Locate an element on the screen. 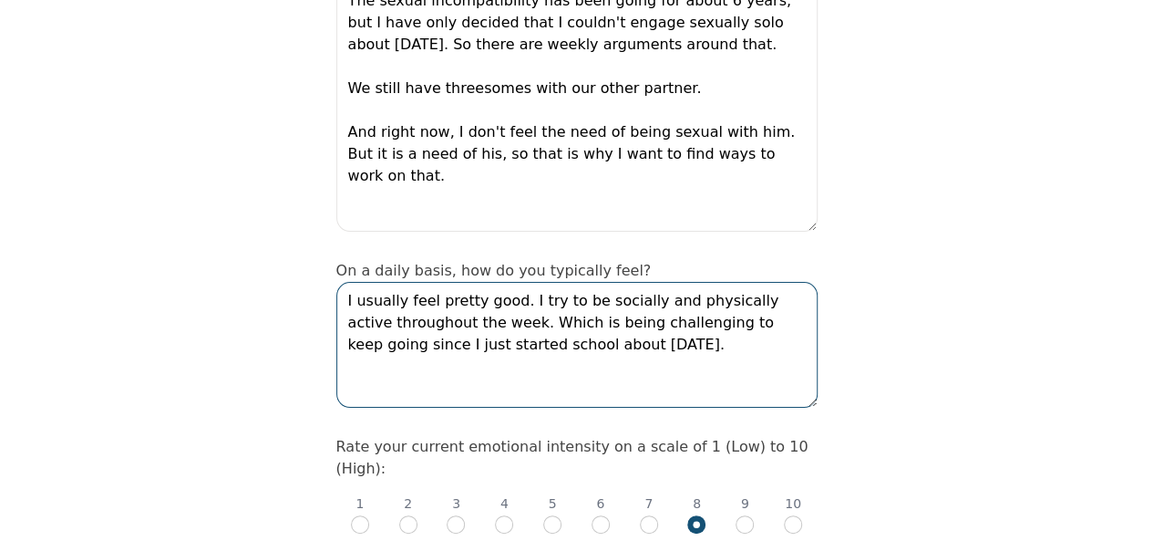 This screenshot has width=1153, height=541. label: On a daily basis, how do you typically feel? is located at coordinates (494, 270).